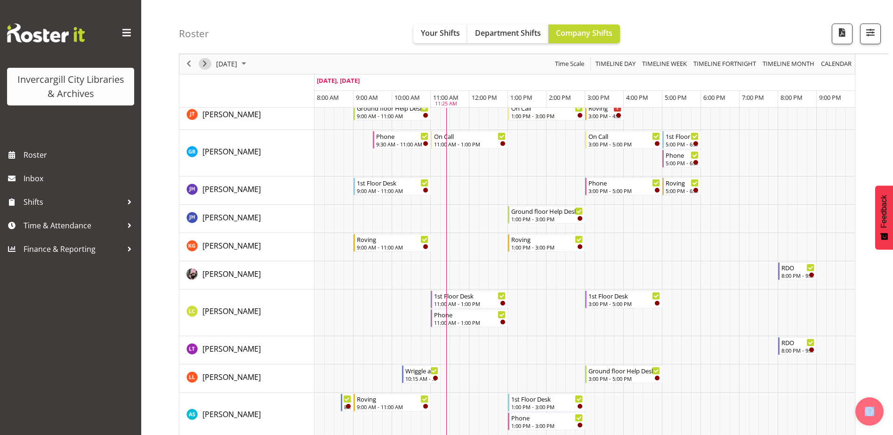  Describe the element at coordinates (584, 33) in the screenshot. I see `span: Company Shifts` at that location.